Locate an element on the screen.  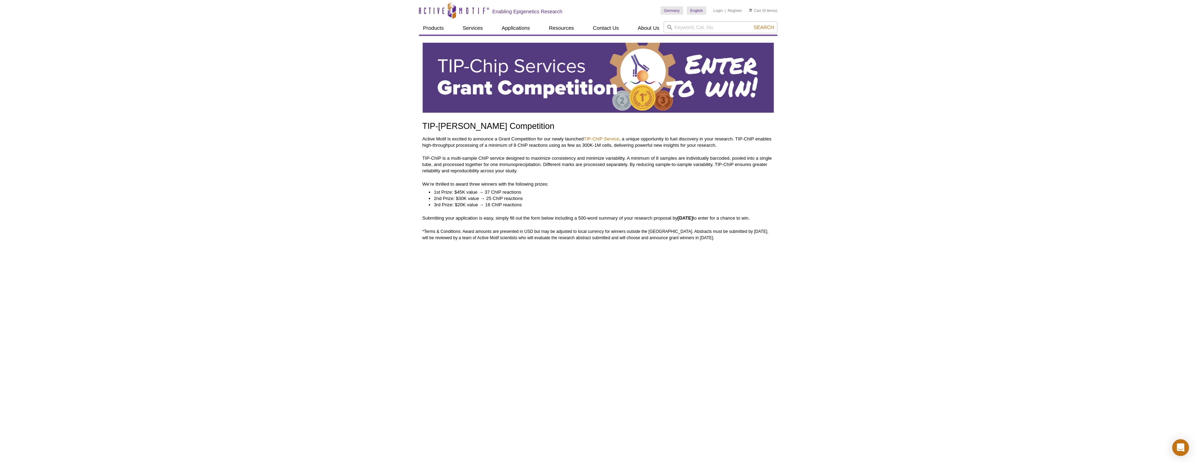
a: Applications is located at coordinates (515, 28).